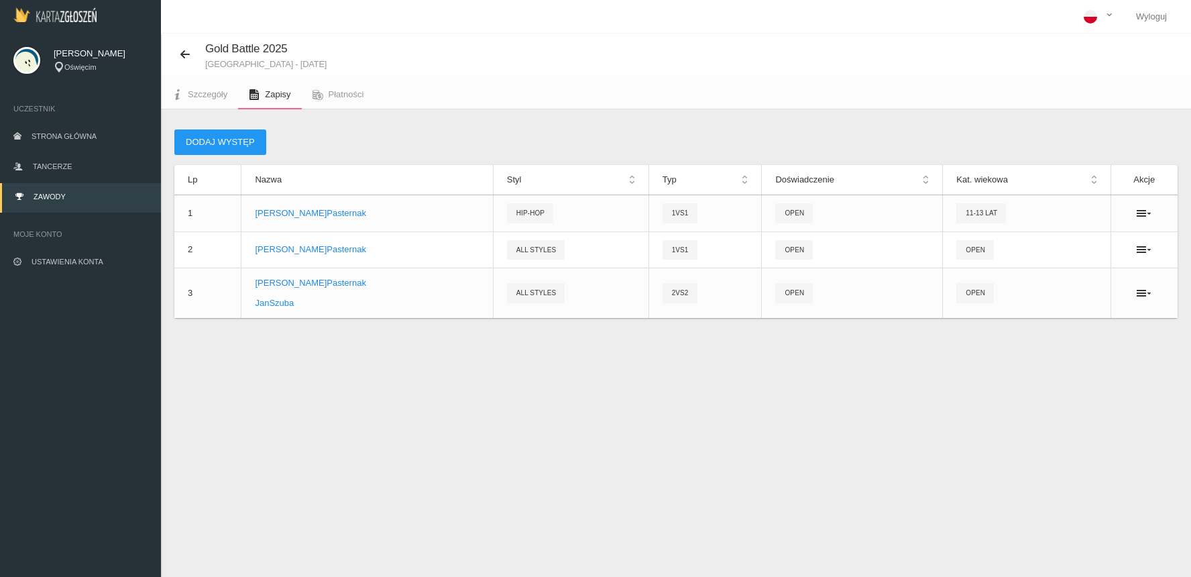 Image resolution: width=1191 pixels, height=577 pixels. I want to click on a: Zapisy, so click(270, 95).